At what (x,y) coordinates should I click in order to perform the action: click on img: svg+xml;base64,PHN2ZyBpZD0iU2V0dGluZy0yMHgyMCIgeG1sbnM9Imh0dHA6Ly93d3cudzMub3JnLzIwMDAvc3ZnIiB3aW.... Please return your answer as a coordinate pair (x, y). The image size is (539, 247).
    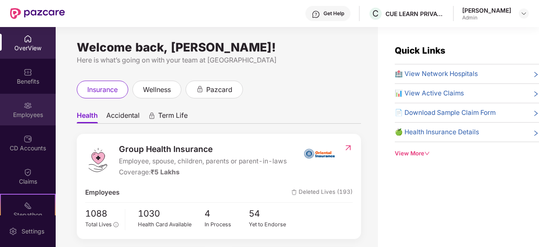
    Looking at the image, I should click on (13, 231).